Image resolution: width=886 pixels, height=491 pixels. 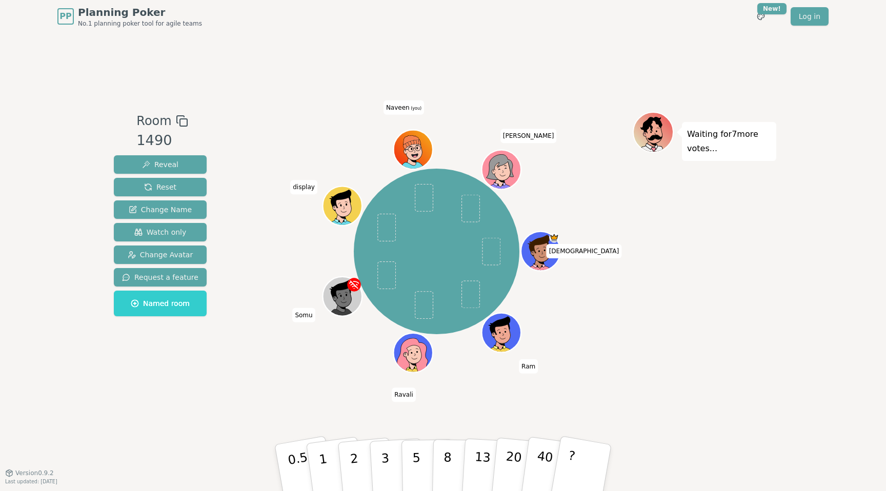 What do you see at coordinates (160, 165) in the screenshot?
I see `button: Reveal` at bounding box center [160, 165].